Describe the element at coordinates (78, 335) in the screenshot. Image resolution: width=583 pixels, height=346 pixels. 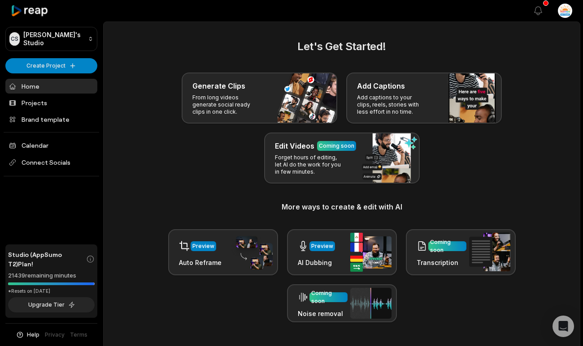
I see `a: Terms` at that location.